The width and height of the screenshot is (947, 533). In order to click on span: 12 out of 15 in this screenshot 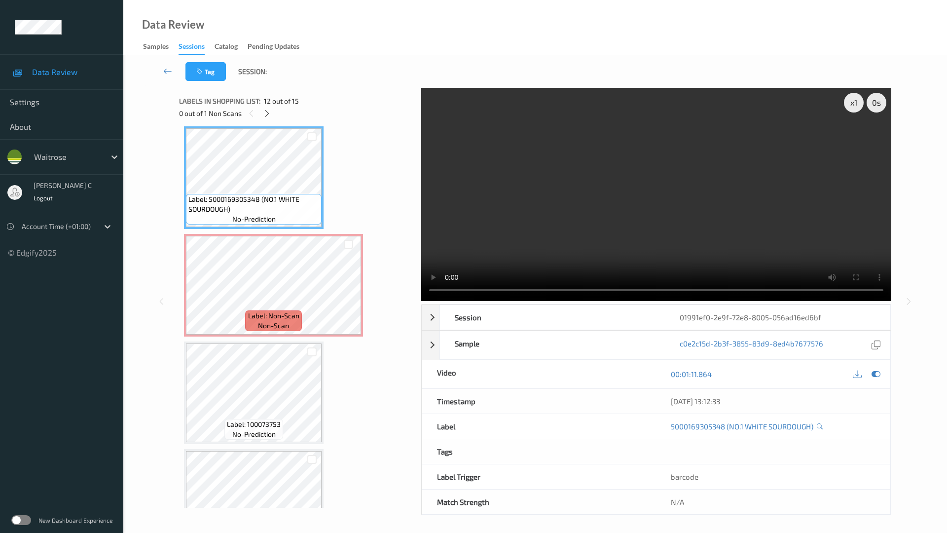, I will do `click(281, 101)`.